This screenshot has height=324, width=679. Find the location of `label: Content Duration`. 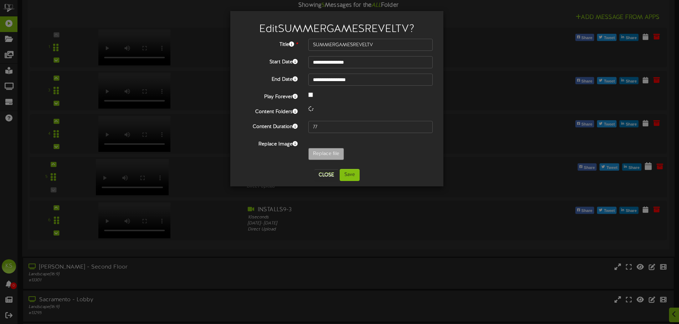

label: Content Duration is located at coordinates (269, 126).